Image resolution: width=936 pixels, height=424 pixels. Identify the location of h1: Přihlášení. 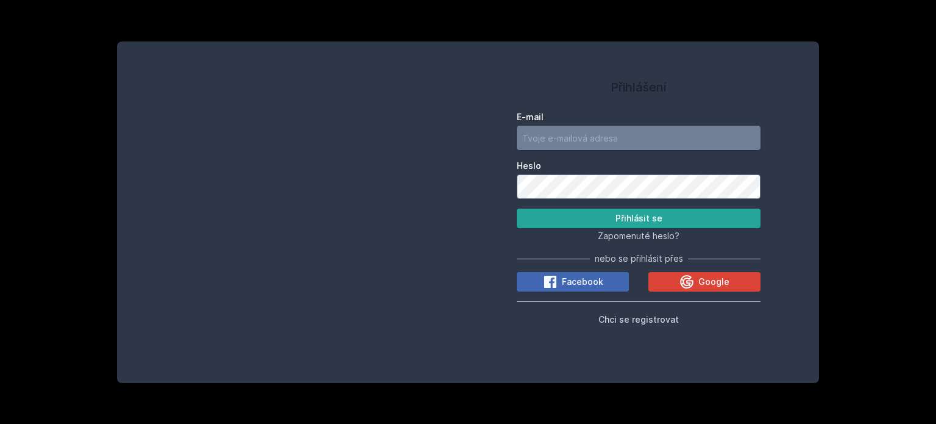
(639, 87).